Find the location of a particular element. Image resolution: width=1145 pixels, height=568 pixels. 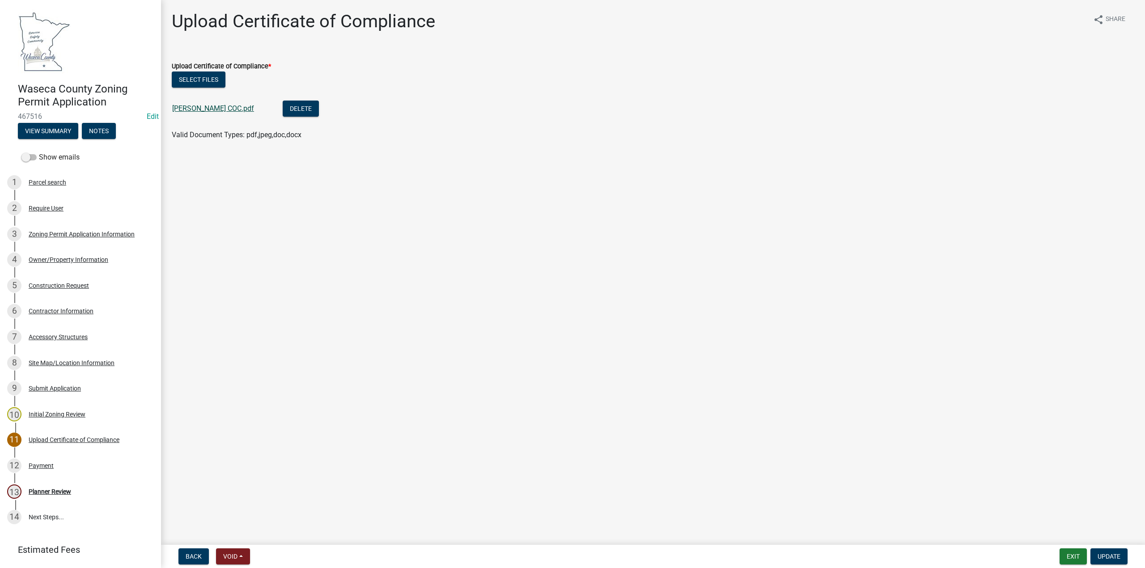

div: 4 is located at coordinates (14, 260).